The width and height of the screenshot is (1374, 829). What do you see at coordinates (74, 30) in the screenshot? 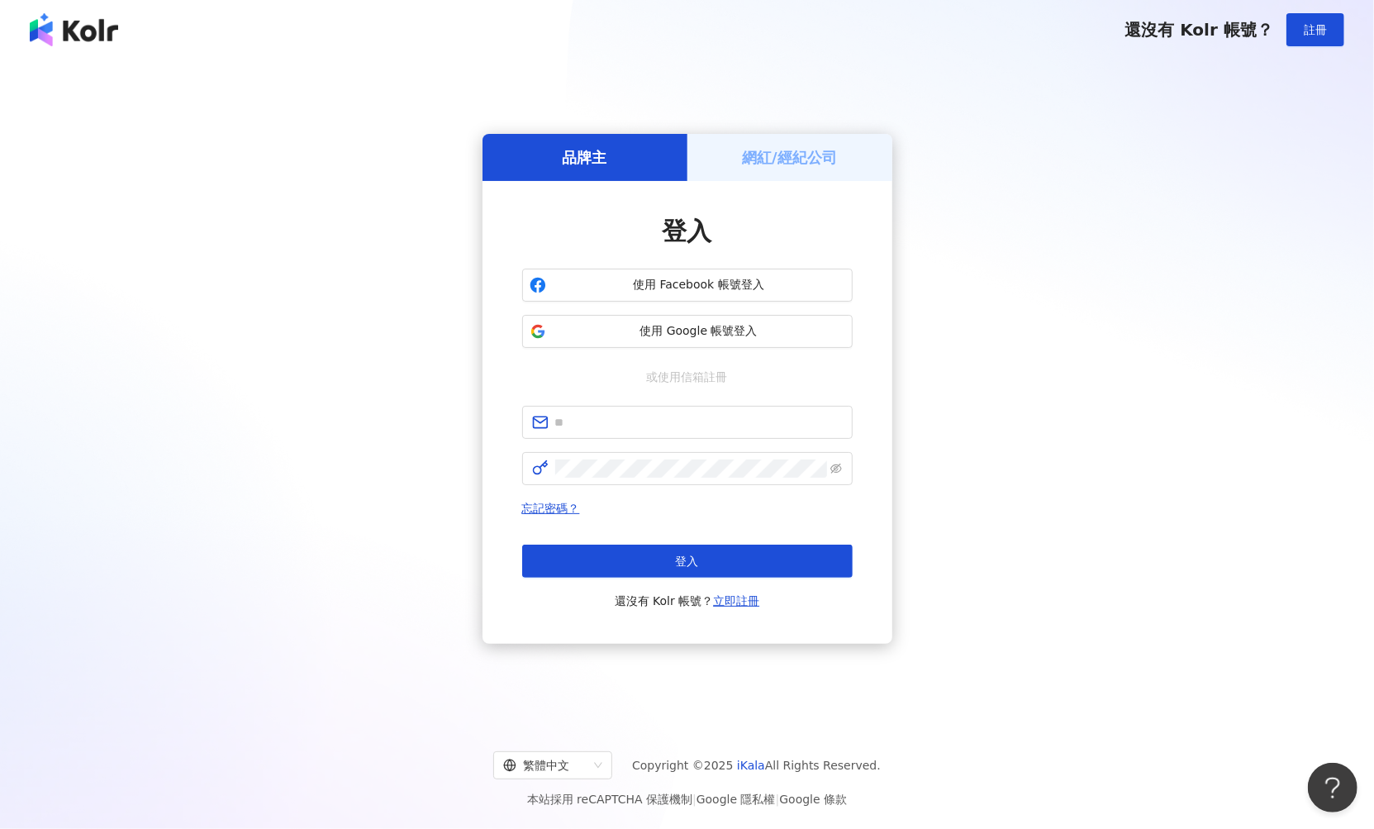
I see `img: logo` at bounding box center [74, 30].